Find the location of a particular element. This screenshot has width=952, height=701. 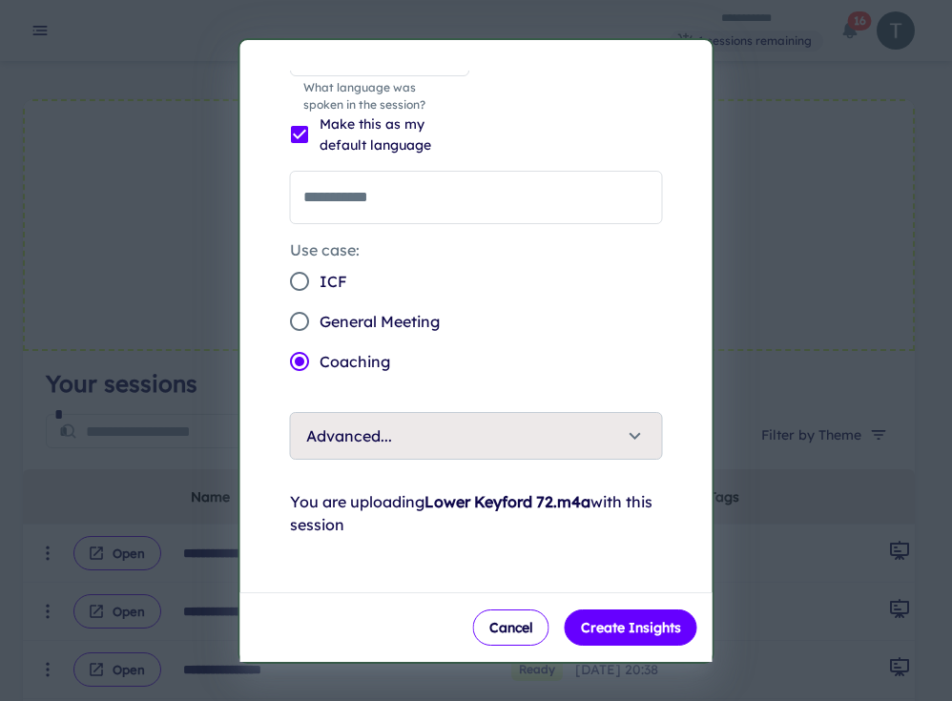

p: Make this as my default language is located at coordinates (386, 135).